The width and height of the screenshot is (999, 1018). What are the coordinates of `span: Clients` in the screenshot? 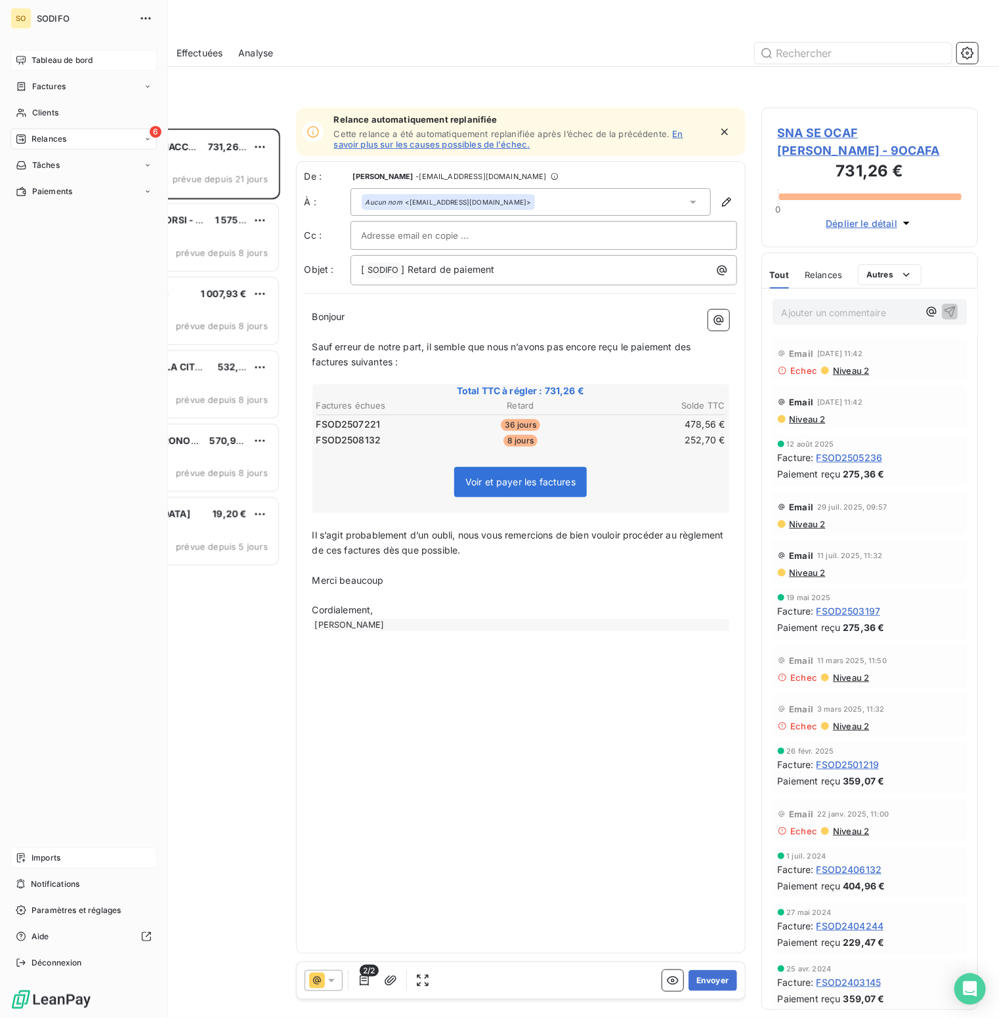 It's located at (45, 113).